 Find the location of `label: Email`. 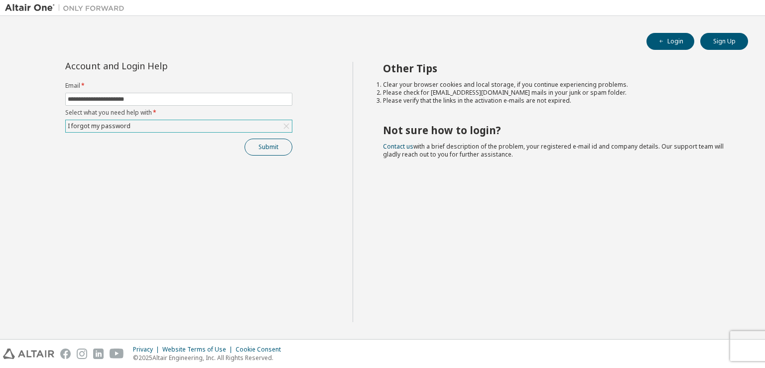

label: Email is located at coordinates (179, 86).